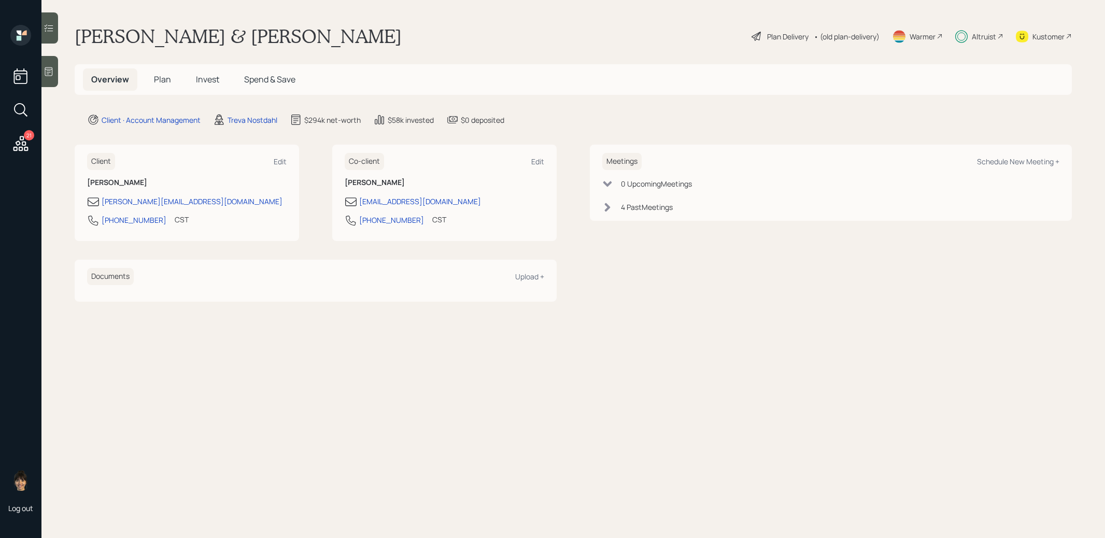 The width and height of the screenshot is (1105, 538). Describe the element at coordinates (647, 207) in the screenshot. I see `div: 4 Past Meeting s` at that location.